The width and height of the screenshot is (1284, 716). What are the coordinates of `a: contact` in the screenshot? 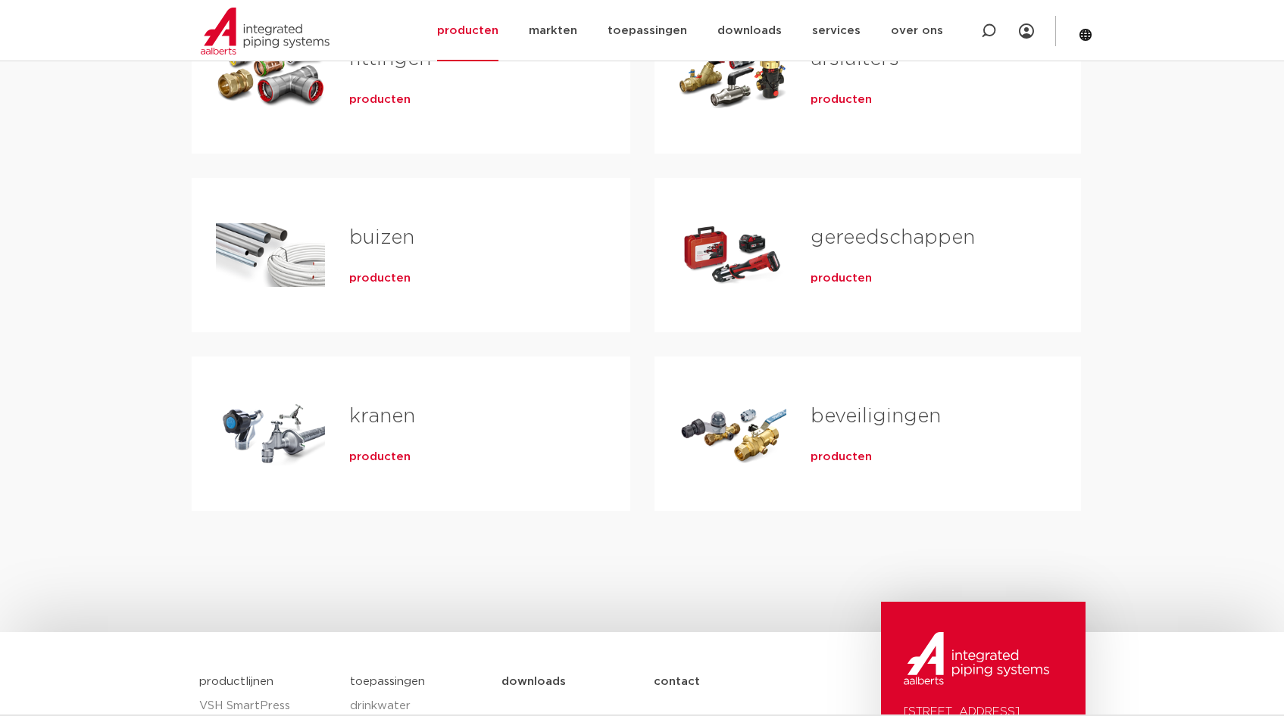 It's located at (729, 682).